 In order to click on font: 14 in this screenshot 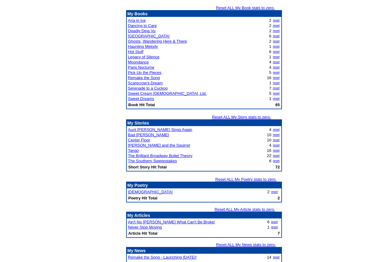, I will do `click(269, 257)`.